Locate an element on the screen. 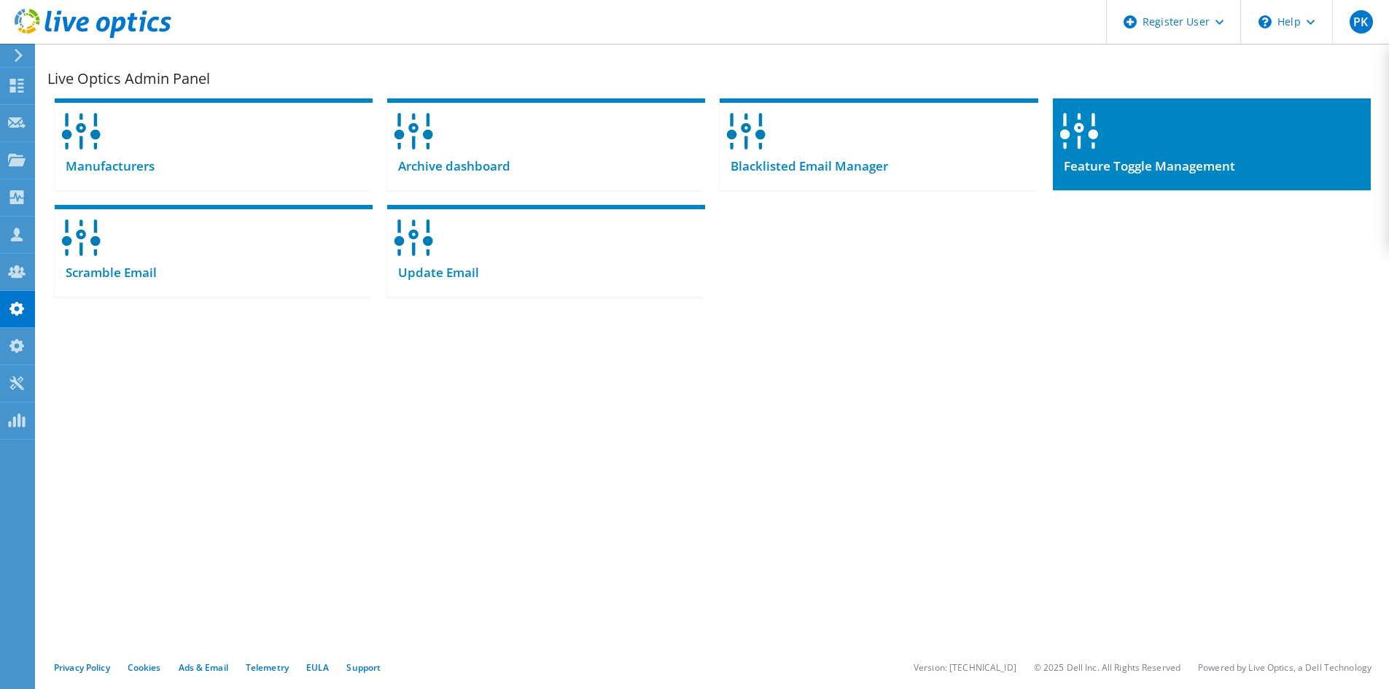  span: Feature Toggle Management is located at coordinates (1144, 166).